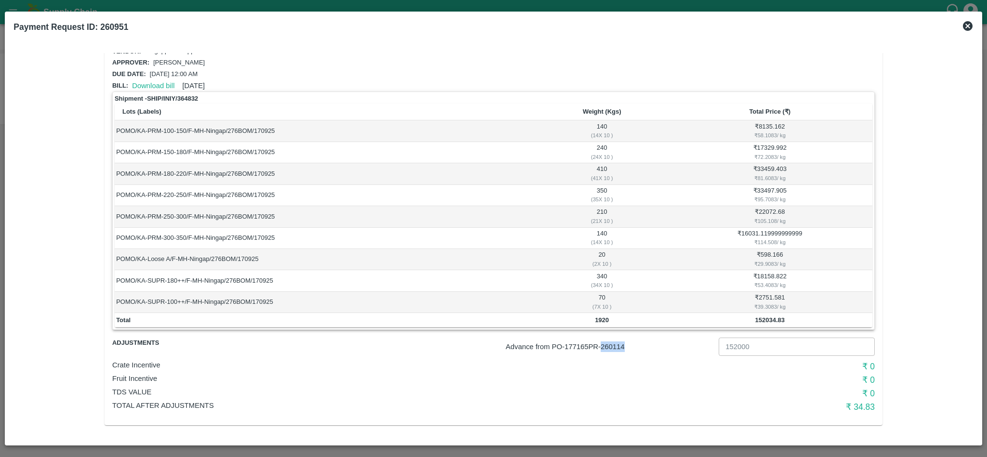 The image size is (987, 457). Describe the element at coordinates (770, 221) in the screenshot. I see `div: ₹ 105.108 / kg` at that location.